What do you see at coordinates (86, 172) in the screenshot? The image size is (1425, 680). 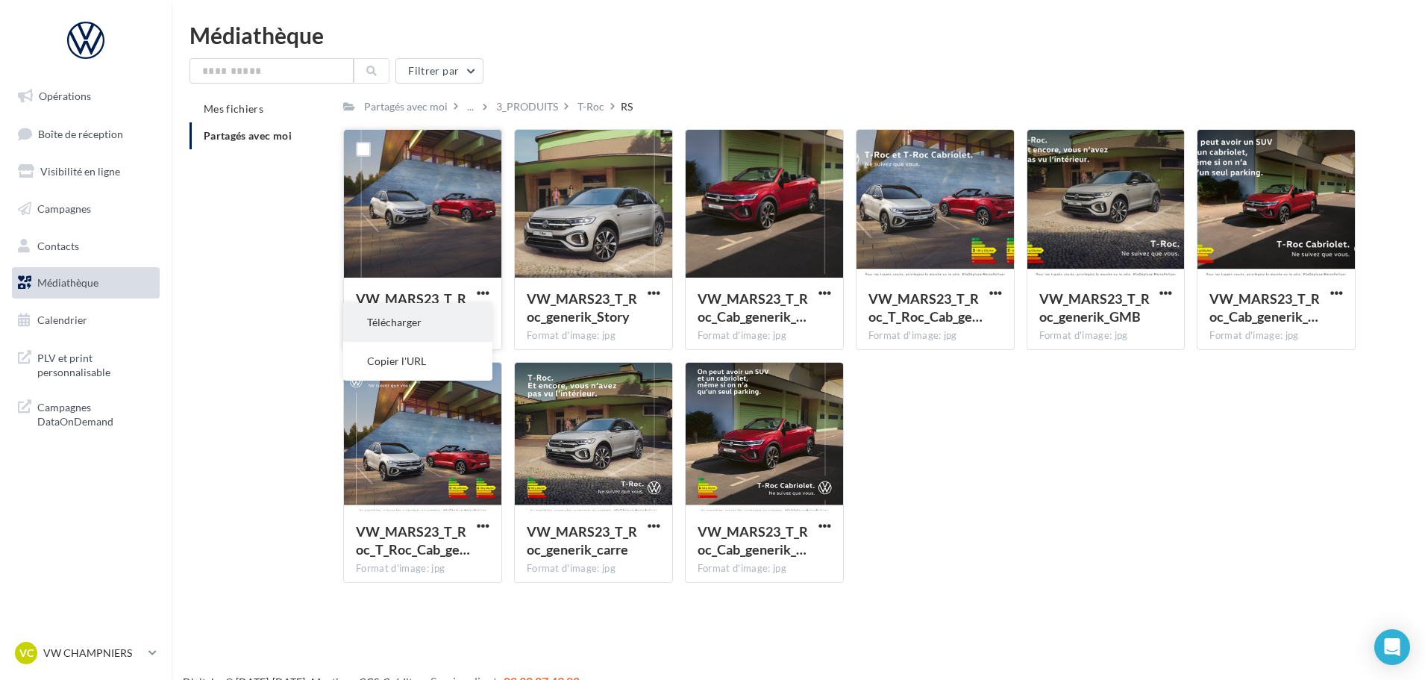 I see `a: Visibilité en ligne` at bounding box center [86, 172].